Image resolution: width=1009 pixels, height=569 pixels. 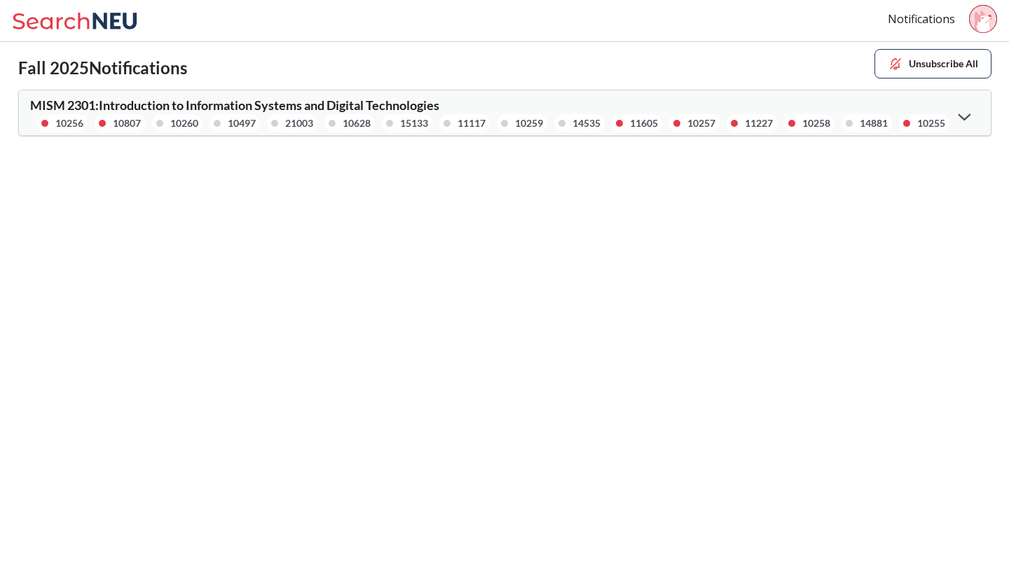 I want to click on div: 10497, so click(x=242, y=123).